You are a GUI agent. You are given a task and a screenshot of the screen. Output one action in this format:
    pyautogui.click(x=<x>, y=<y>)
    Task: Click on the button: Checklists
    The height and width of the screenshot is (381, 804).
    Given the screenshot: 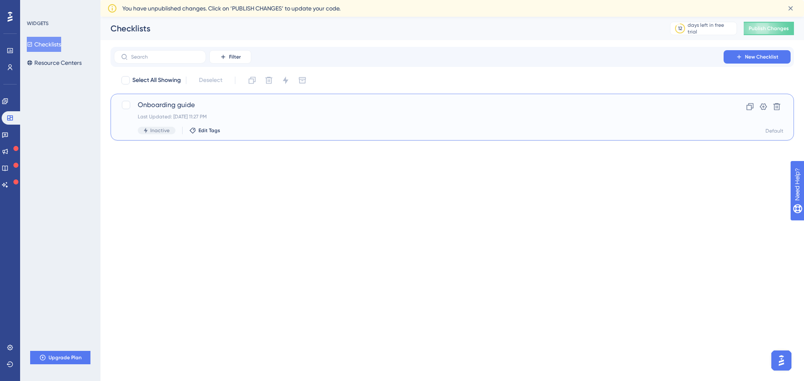 What is the action you would take?
    pyautogui.click(x=44, y=44)
    